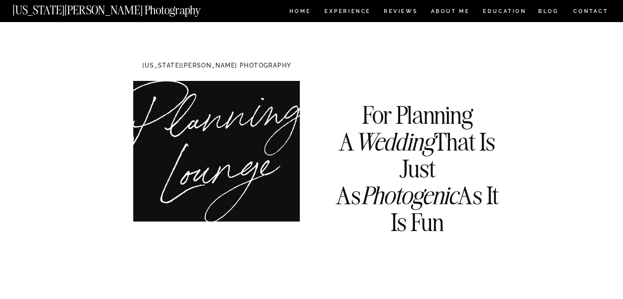  Describe the element at coordinates (300, 12) in the screenshot. I see `a: HOME` at that location.